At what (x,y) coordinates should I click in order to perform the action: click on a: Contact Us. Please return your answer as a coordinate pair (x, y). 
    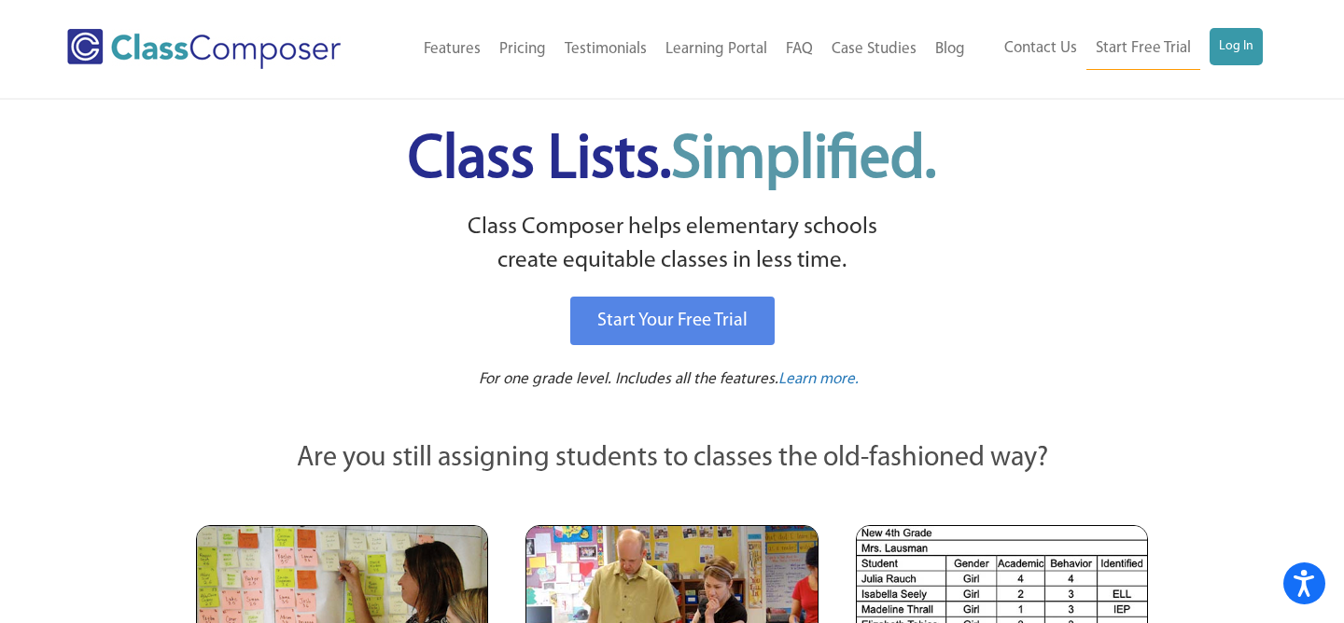
    Looking at the image, I should click on (1040, 49).